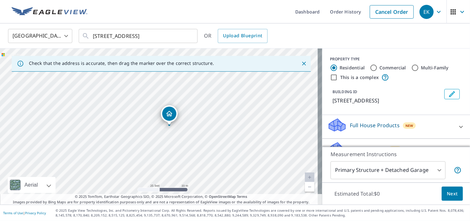  What do you see at coordinates (410, 126) in the screenshot?
I see `span: New` at bounding box center [410, 126].